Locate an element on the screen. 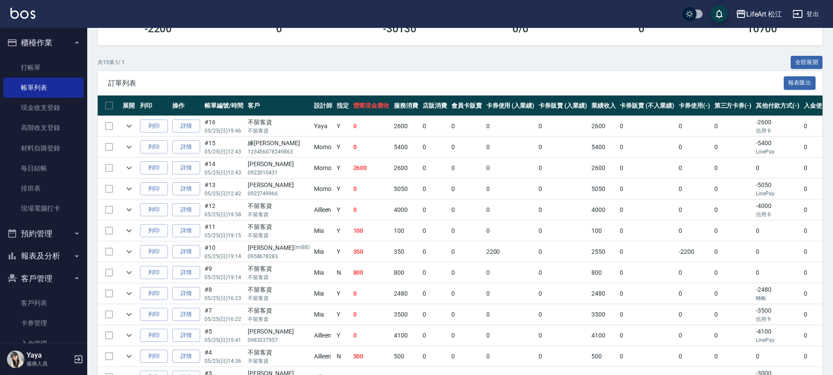 The width and height of the screenshot is (833, 375). td: #14 is located at coordinates (224, 168).